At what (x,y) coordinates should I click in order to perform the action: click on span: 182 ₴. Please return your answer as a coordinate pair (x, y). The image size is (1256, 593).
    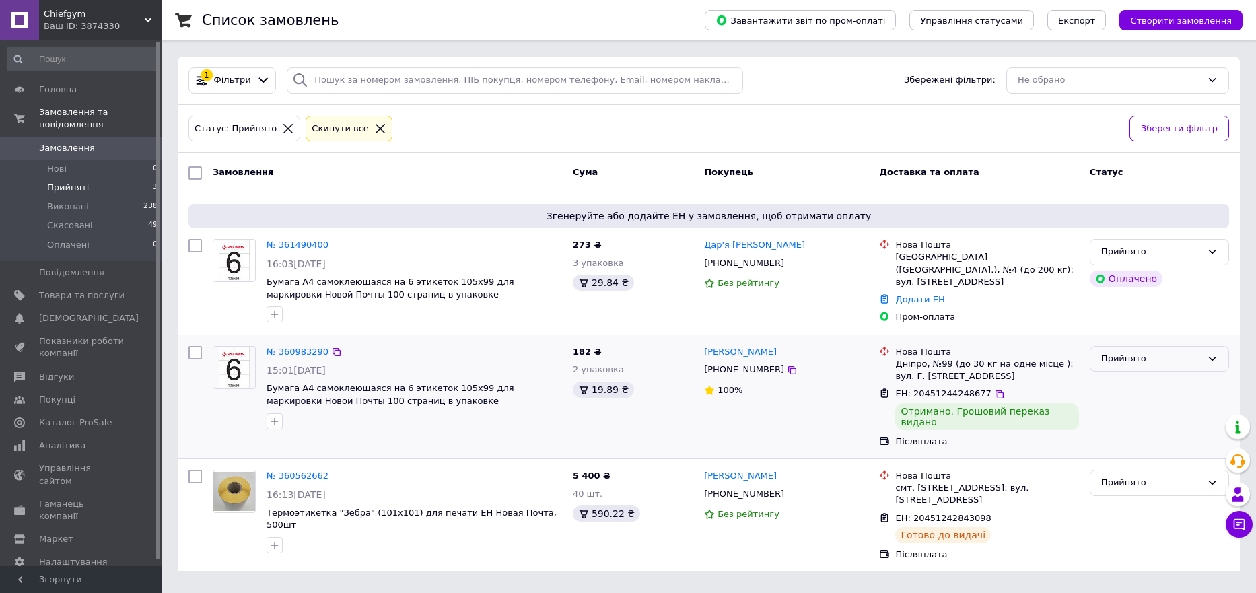
    Looking at the image, I should click on (587, 351).